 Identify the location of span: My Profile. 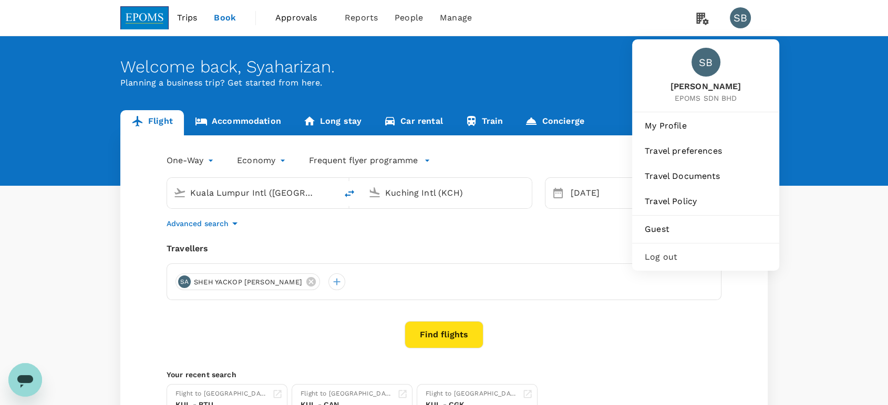
(705, 126).